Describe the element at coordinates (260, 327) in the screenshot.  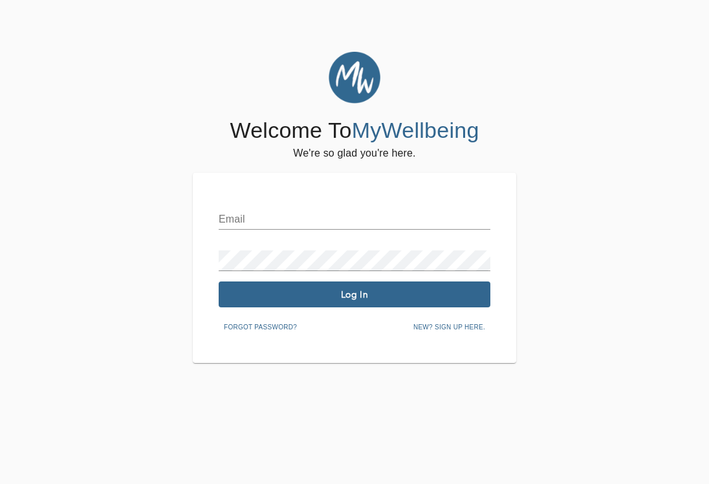
I see `button: Forgot password?` at that location.